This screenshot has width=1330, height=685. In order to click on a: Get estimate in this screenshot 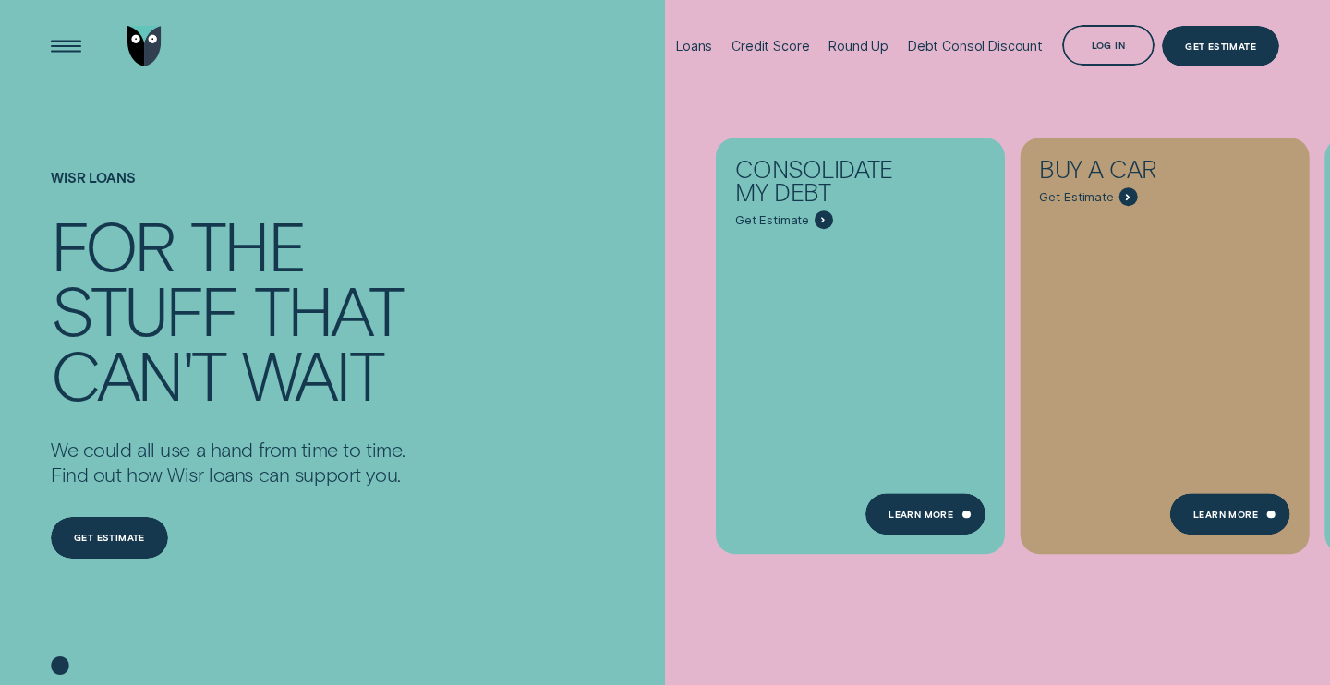, I will do `click(109, 538)`.